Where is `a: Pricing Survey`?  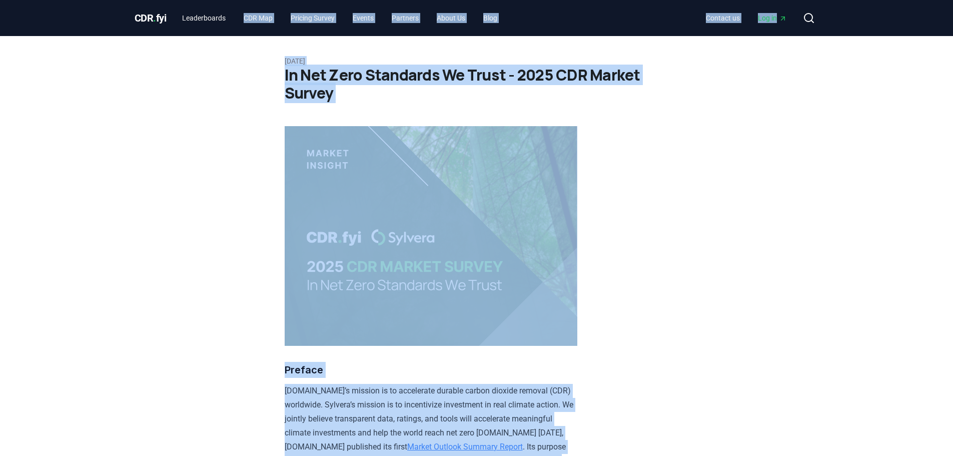 a: Pricing Survey is located at coordinates (313, 18).